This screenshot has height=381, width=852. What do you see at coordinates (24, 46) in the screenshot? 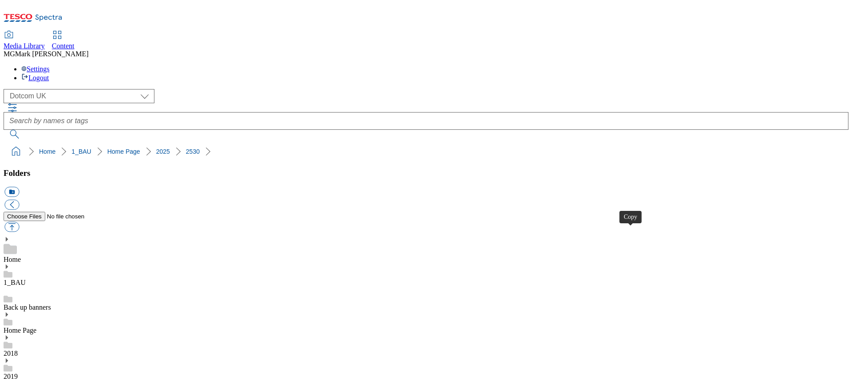
I see `span: Media Library` at bounding box center [24, 46].